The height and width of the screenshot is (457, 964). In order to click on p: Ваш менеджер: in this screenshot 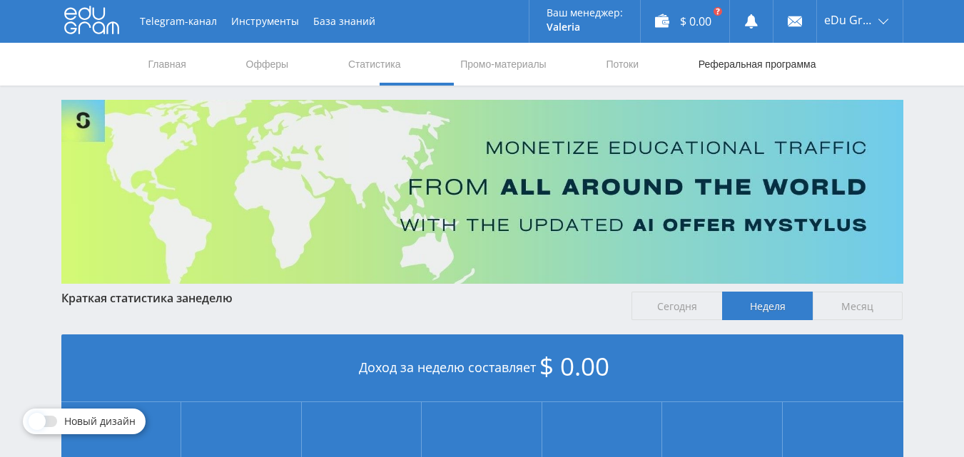, I will do `click(584, 13)`.